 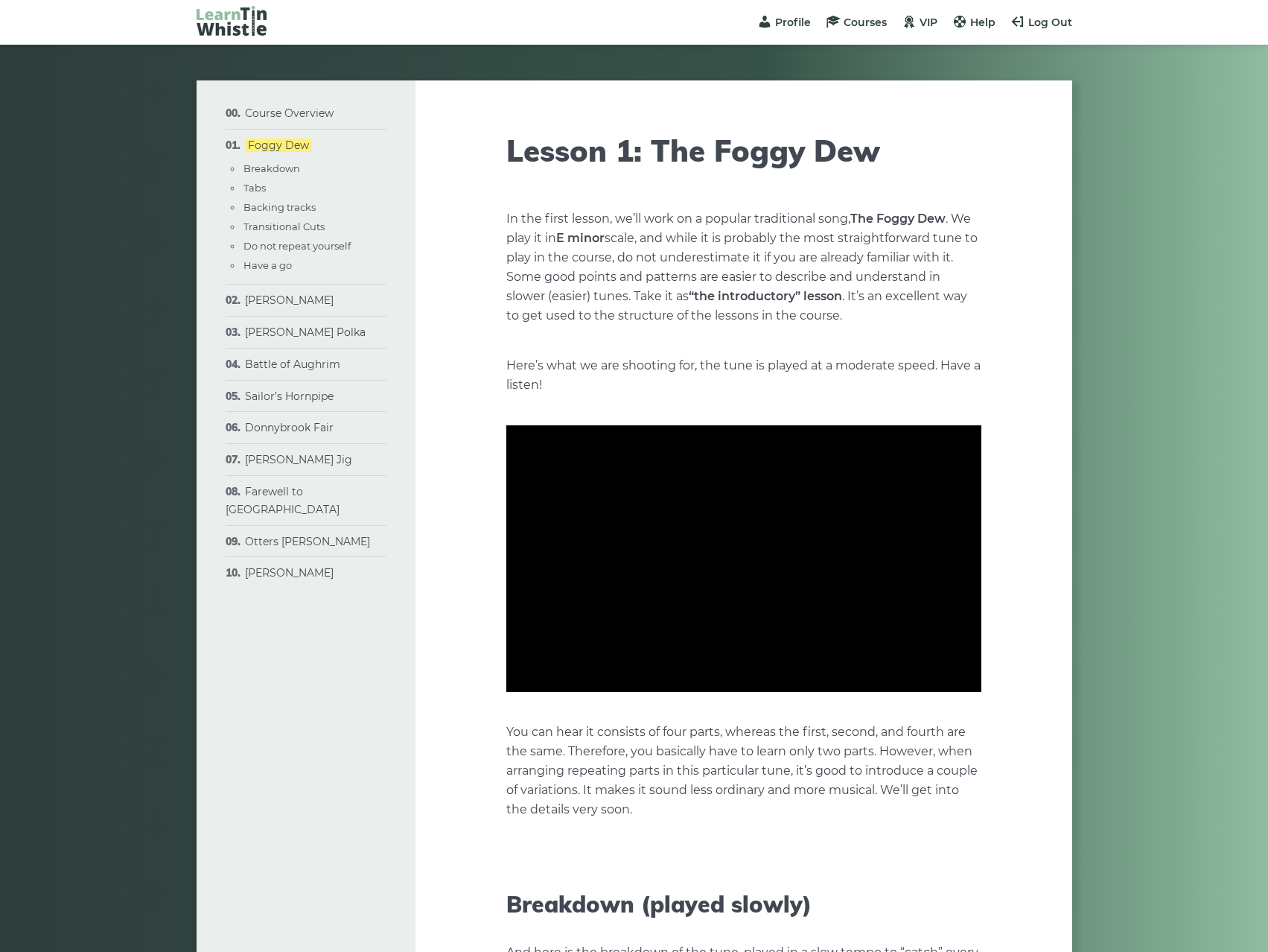 I want to click on strong: “the introductory” lesson, so click(x=766, y=295).